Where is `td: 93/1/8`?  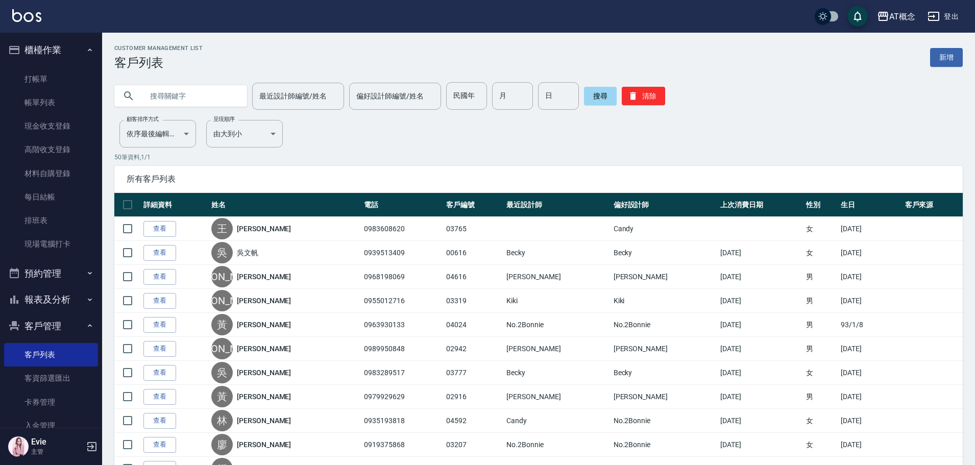
td: 93/1/8 is located at coordinates (870, 325).